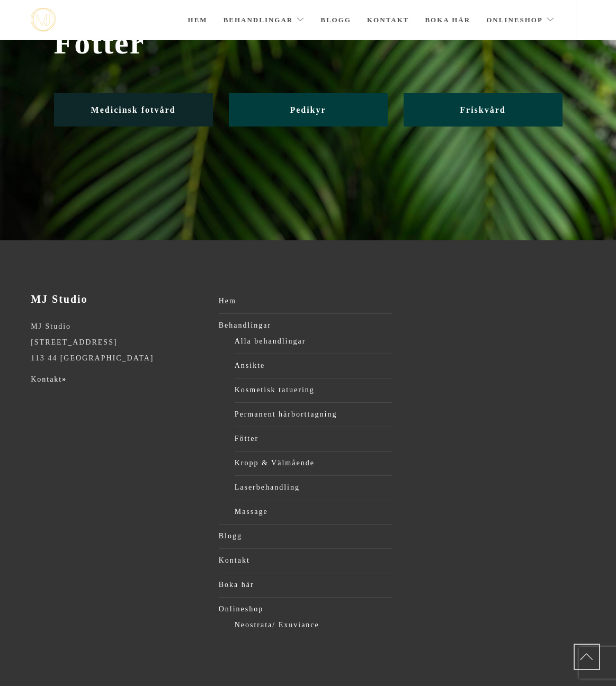  I want to click on a: Fötter, so click(313, 439).